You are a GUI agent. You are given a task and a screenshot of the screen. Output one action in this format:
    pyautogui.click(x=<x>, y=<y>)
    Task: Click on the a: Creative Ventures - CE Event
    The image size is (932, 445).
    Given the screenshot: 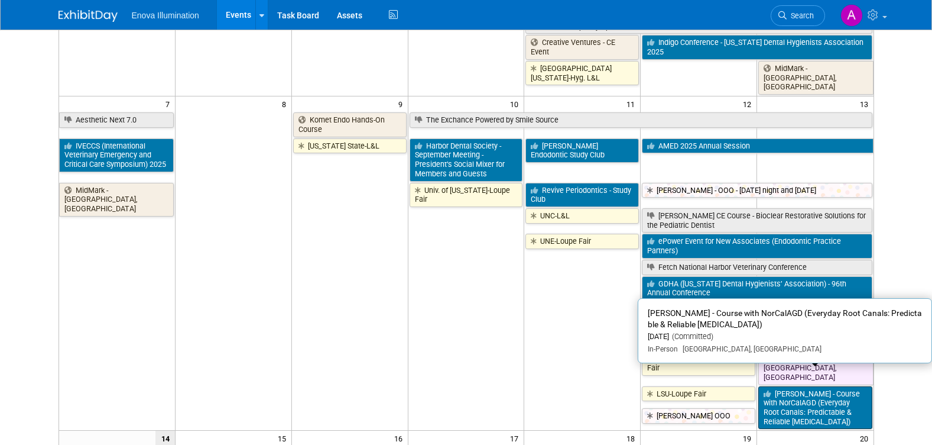 What is the action you would take?
    pyautogui.click(x=582, y=47)
    